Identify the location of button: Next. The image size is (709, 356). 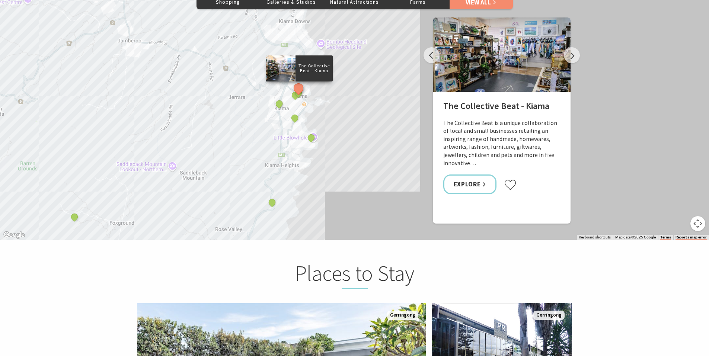
(571, 55).